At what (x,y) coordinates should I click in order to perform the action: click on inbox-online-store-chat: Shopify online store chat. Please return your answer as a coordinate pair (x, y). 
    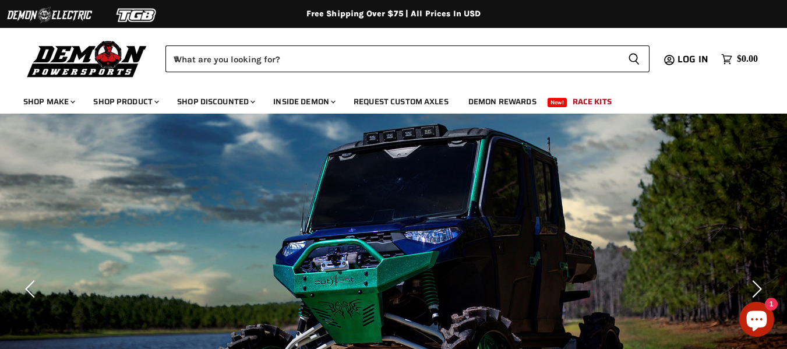
    Looking at the image, I should click on (756, 320).